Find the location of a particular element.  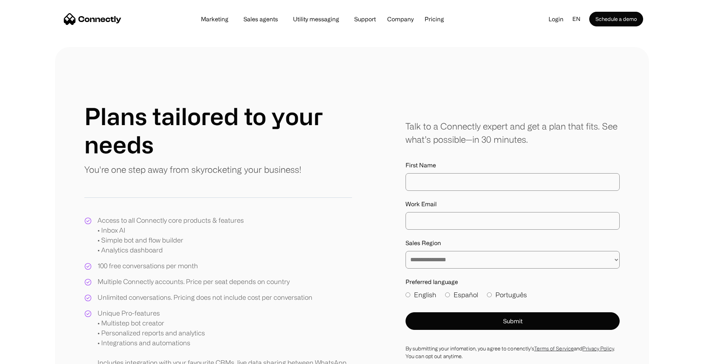

button: Submit is located at coordinates (513, 321).